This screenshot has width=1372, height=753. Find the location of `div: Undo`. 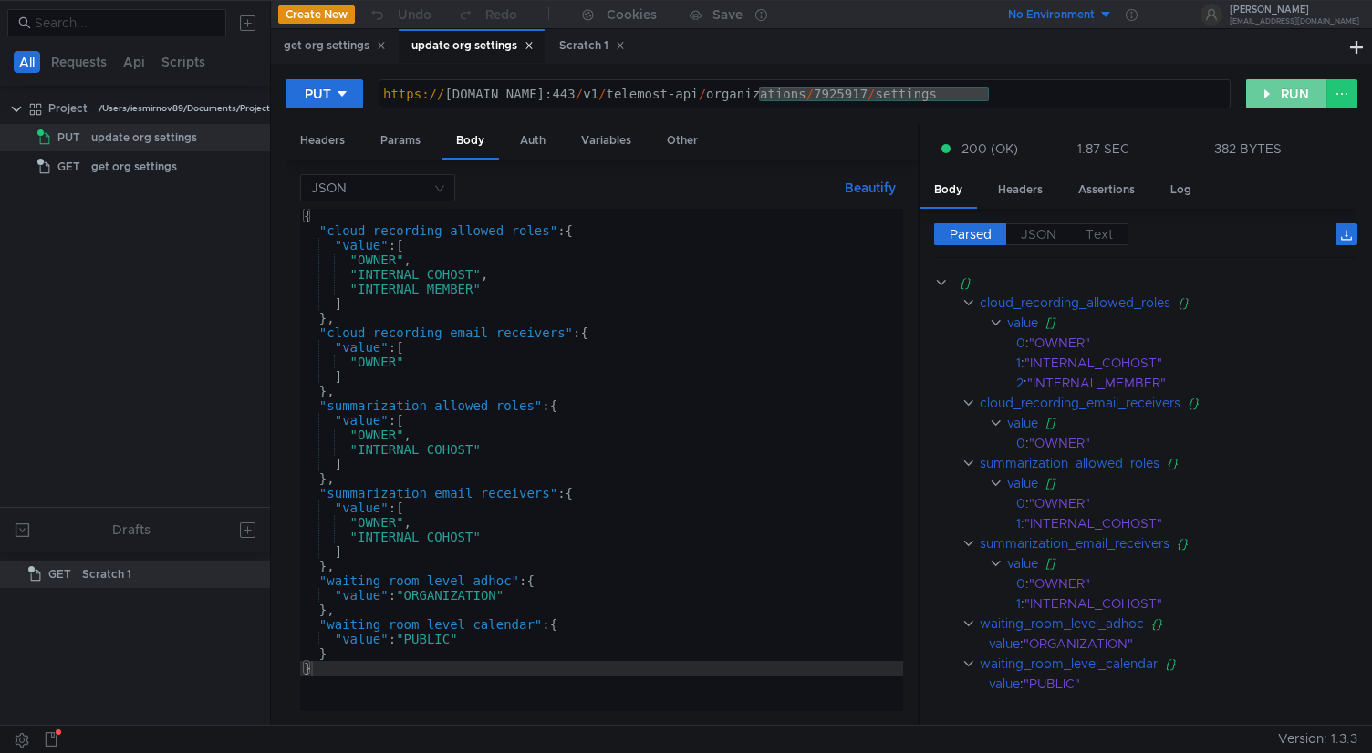

div: Undo is located at coordinates (414, 15).